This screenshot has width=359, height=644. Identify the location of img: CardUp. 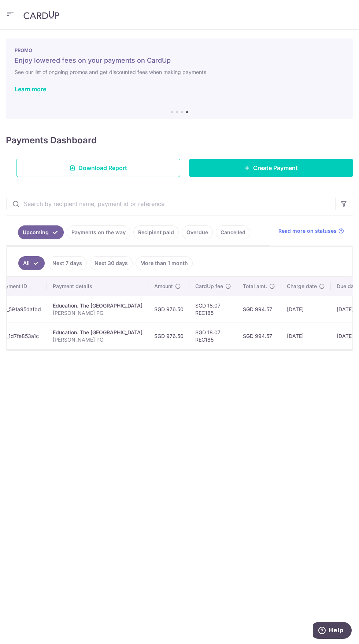
(41, 15).